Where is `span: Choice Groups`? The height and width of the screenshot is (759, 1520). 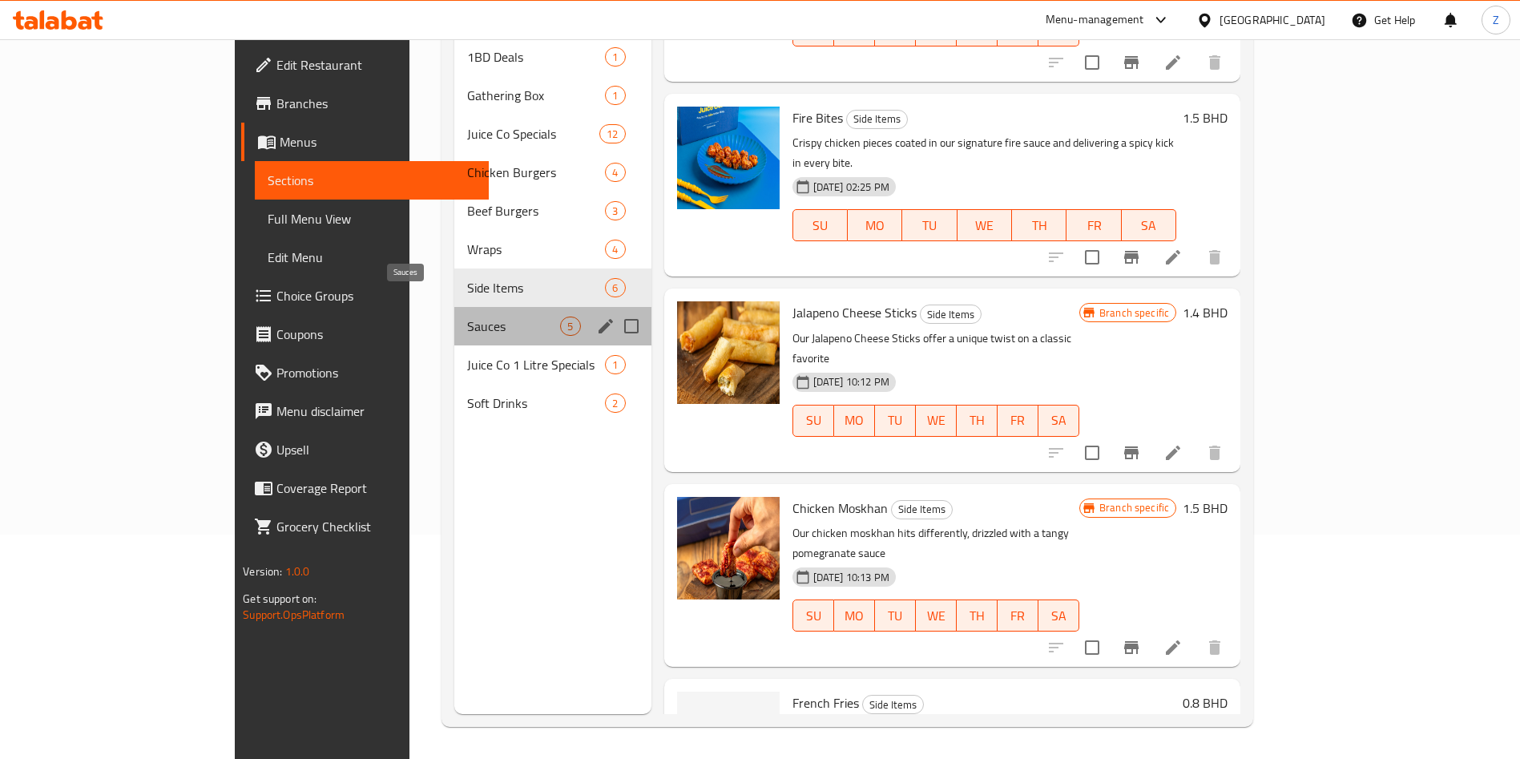
span: Choice Groups is located at coordinates (376, 296).